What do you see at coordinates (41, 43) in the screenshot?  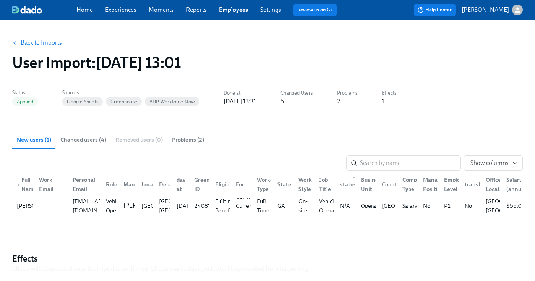 I see `a: Back to Imports` at bounding box center [41, 43].